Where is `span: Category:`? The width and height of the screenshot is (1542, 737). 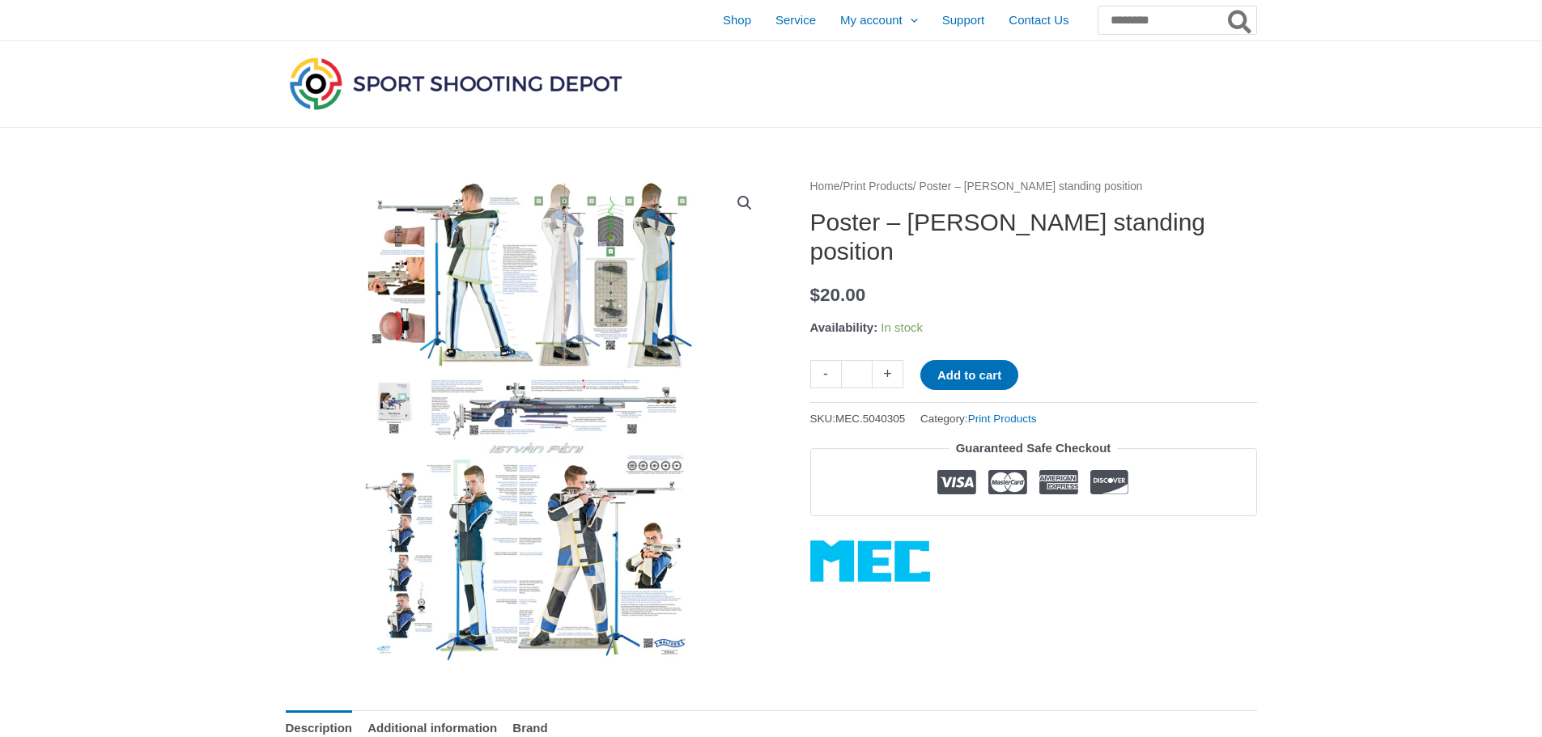 span: Category: is located at coordinates (978, 418).